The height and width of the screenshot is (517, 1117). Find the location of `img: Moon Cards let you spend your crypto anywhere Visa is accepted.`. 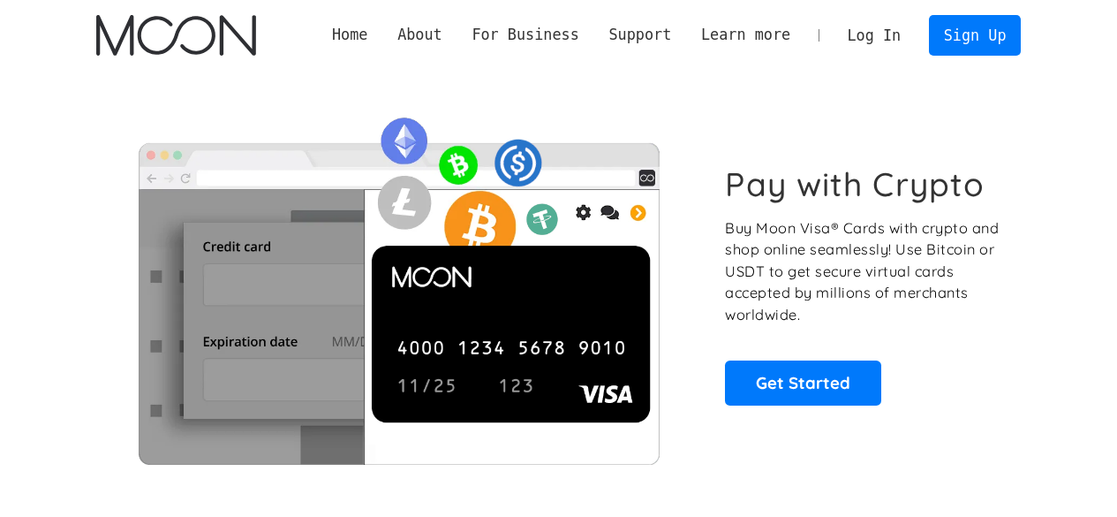

img: Moon Cards let you spend your crypto anywhere Visa is accepted. is located at coordinates (398, 284).